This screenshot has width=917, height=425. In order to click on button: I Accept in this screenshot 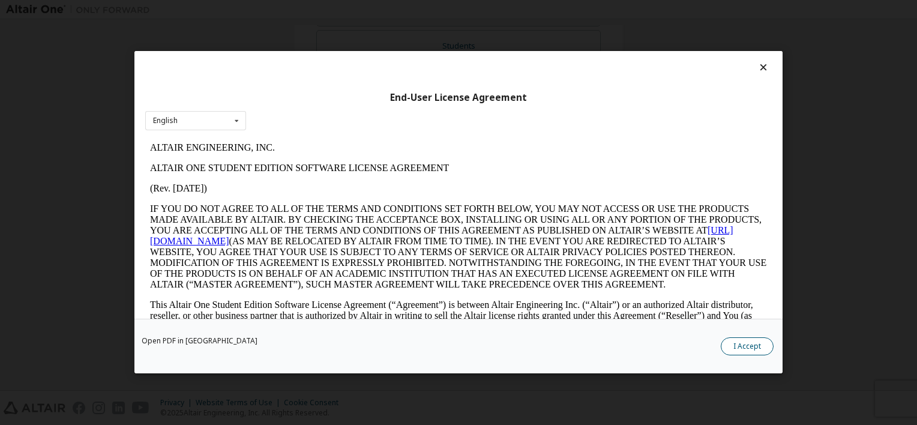, I will do `click(747, 347)`.